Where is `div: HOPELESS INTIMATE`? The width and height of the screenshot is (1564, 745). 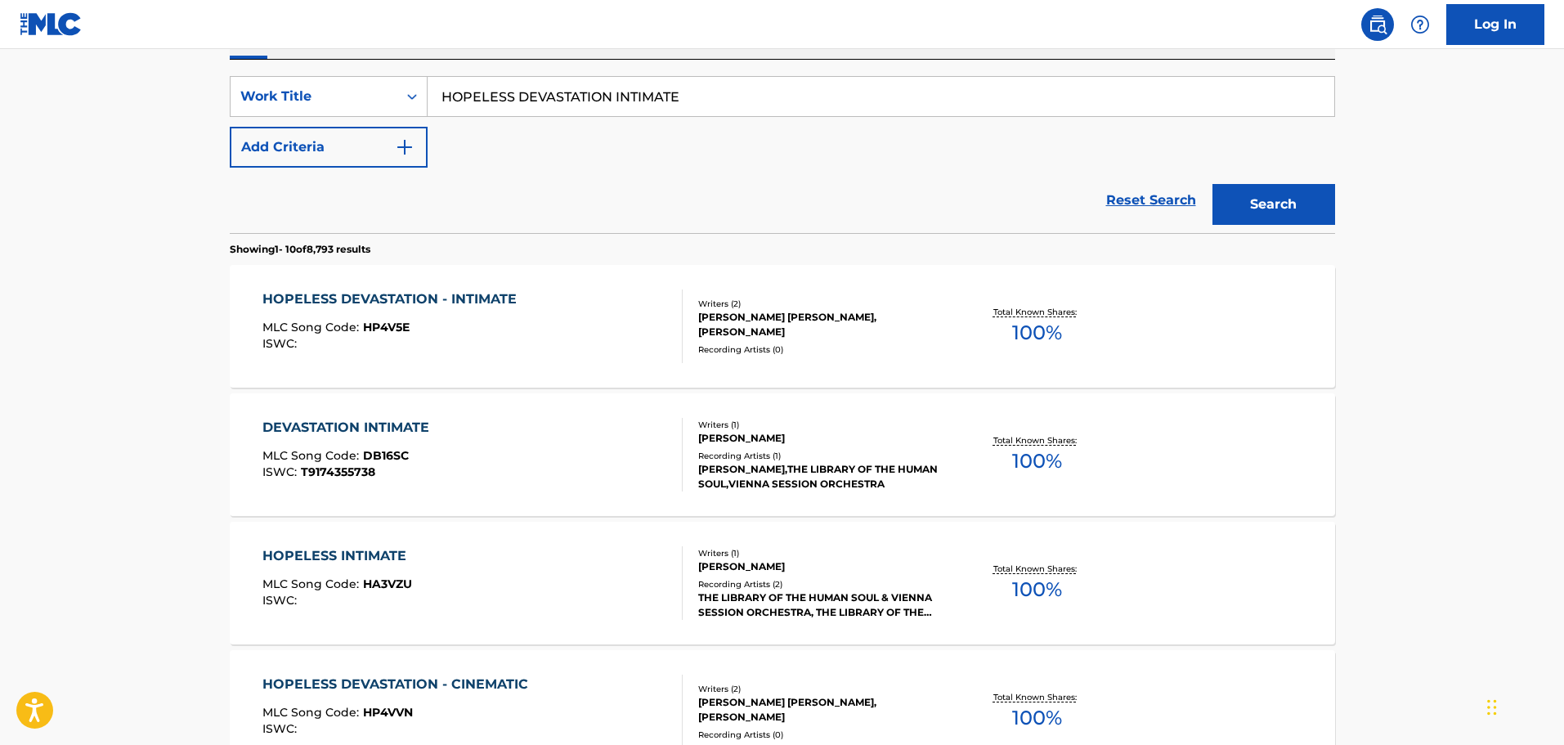 div: HOPELESS INTIMATE is located at coordinates (338, 556).